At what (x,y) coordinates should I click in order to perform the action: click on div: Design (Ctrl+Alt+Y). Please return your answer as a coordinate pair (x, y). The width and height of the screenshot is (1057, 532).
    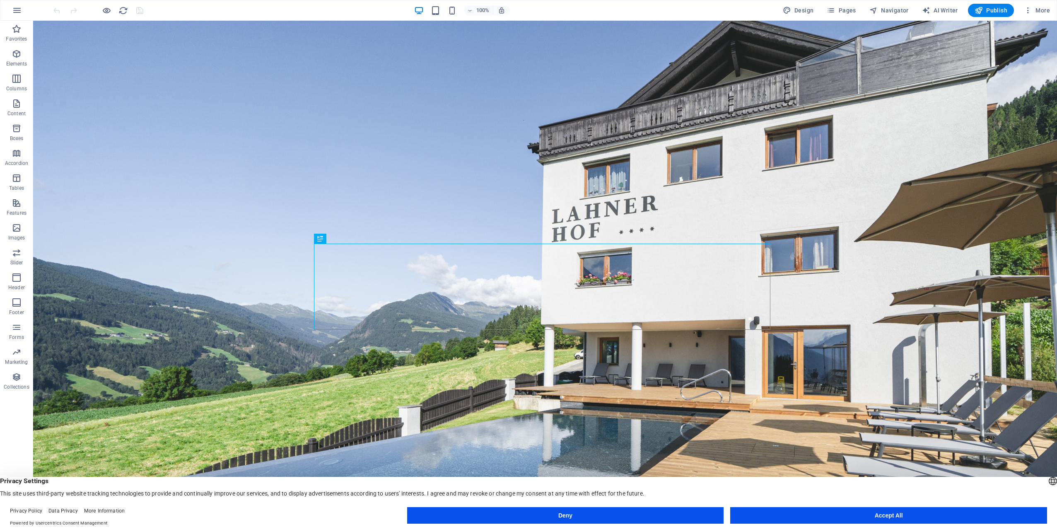
    Looking at the image, I should click on (798, 10).